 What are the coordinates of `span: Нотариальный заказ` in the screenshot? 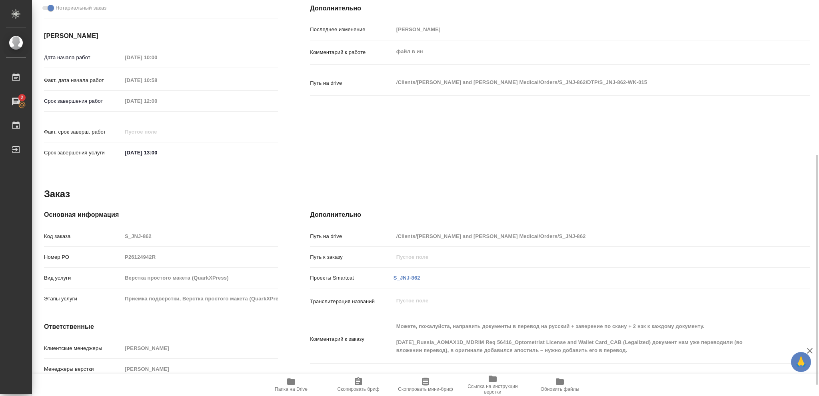 It's located at (81, 8).